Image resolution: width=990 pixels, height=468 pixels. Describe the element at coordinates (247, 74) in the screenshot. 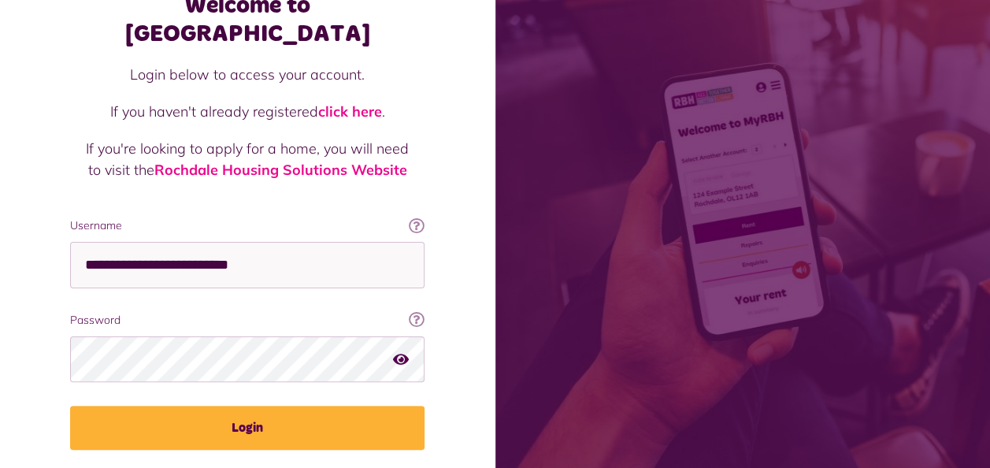

I see `p: Login below to access your account.` at that location.